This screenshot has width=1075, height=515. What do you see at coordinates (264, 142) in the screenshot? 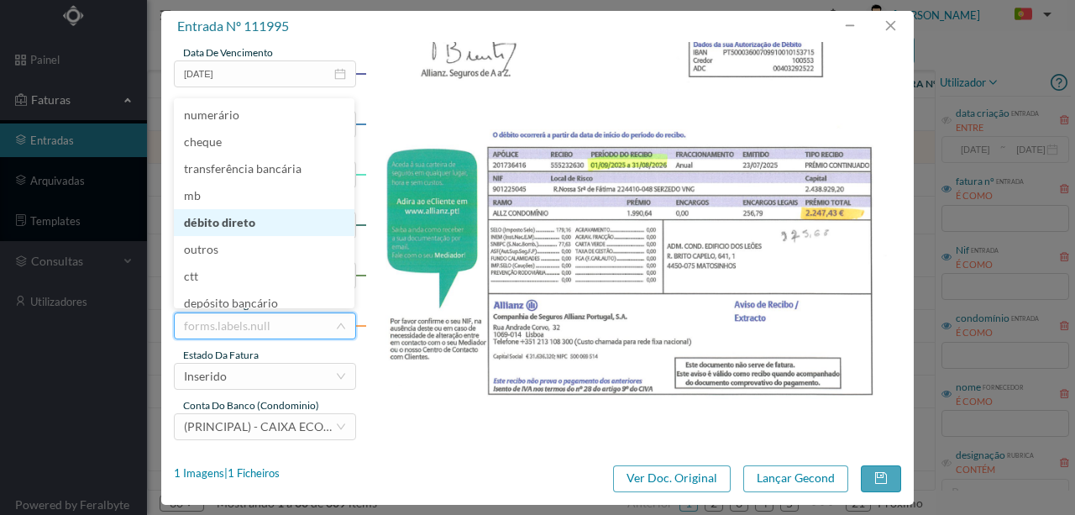
I see `li: cheque` at bounding box center [264, 142].